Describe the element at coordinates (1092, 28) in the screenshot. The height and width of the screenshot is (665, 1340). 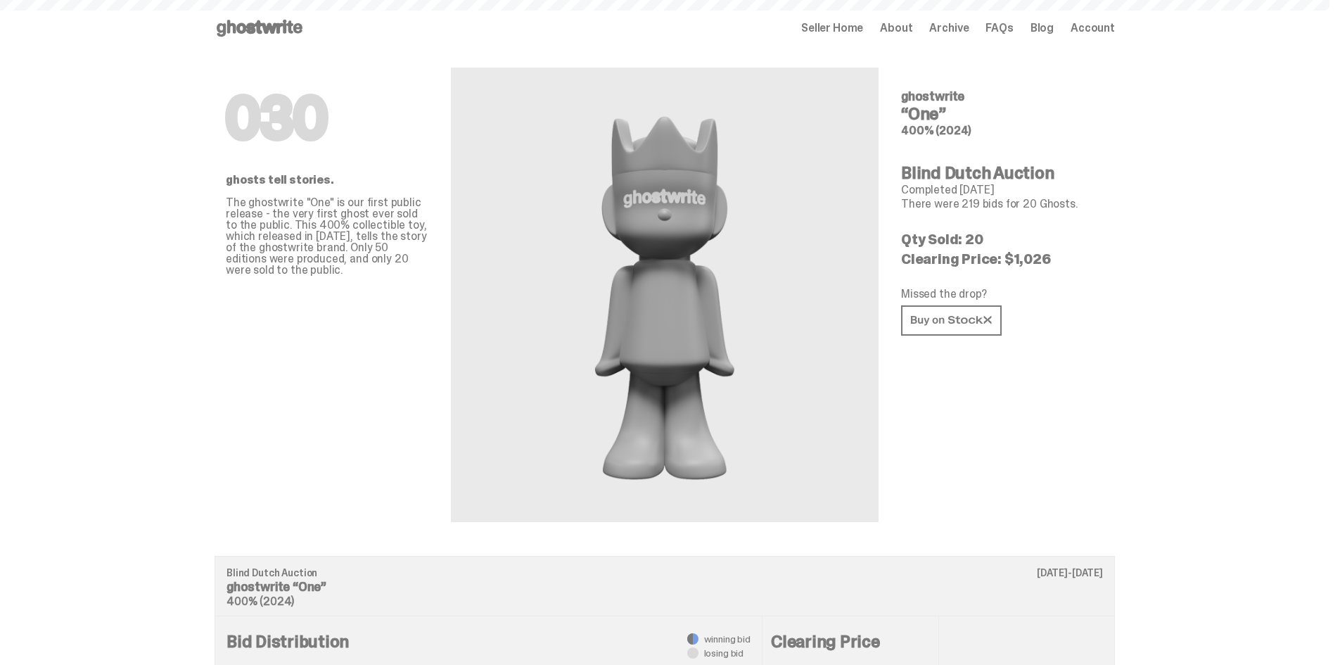
I see `span: Account` at that location.